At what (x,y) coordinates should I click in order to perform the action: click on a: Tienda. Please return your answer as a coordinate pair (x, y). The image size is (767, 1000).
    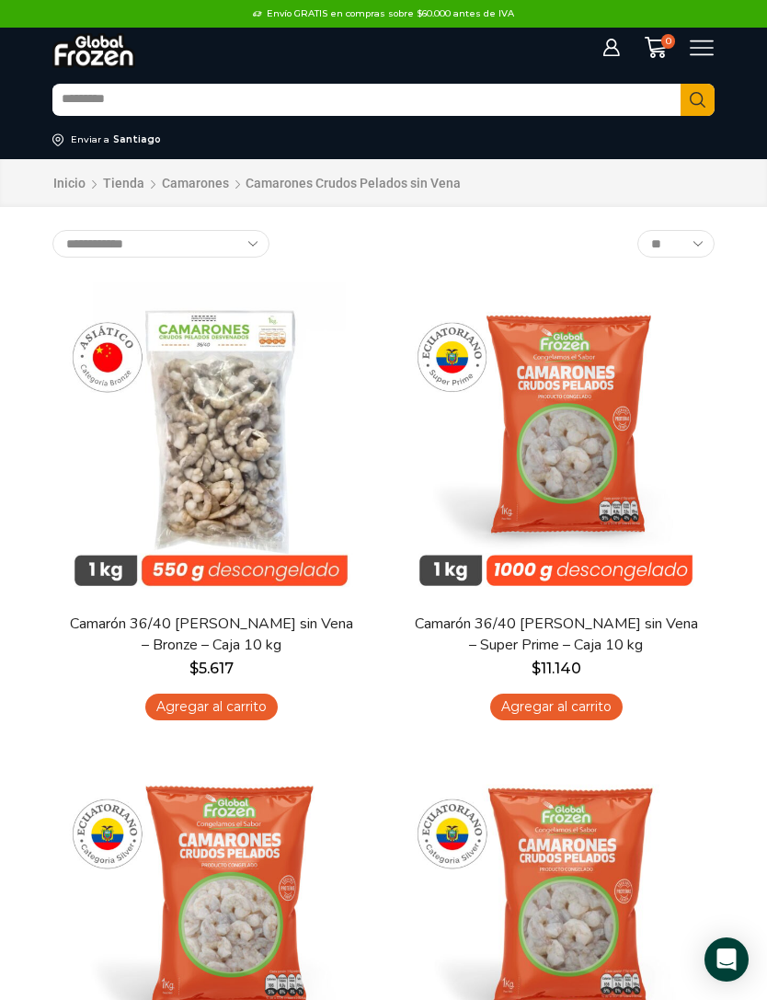
    Looking at the image, I should click on (123, 183).